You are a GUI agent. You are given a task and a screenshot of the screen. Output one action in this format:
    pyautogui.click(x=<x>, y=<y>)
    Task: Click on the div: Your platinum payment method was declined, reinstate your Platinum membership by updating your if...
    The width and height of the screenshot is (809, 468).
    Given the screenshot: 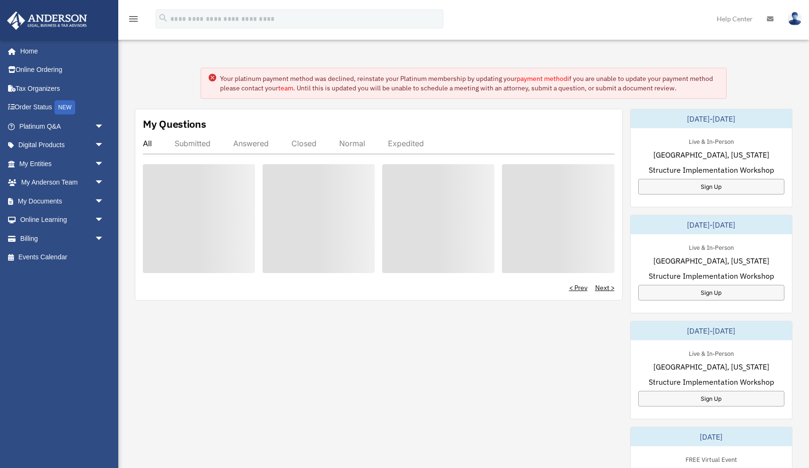 What is the action you would take?
    pyautogui.click(x=470, y=83)
    